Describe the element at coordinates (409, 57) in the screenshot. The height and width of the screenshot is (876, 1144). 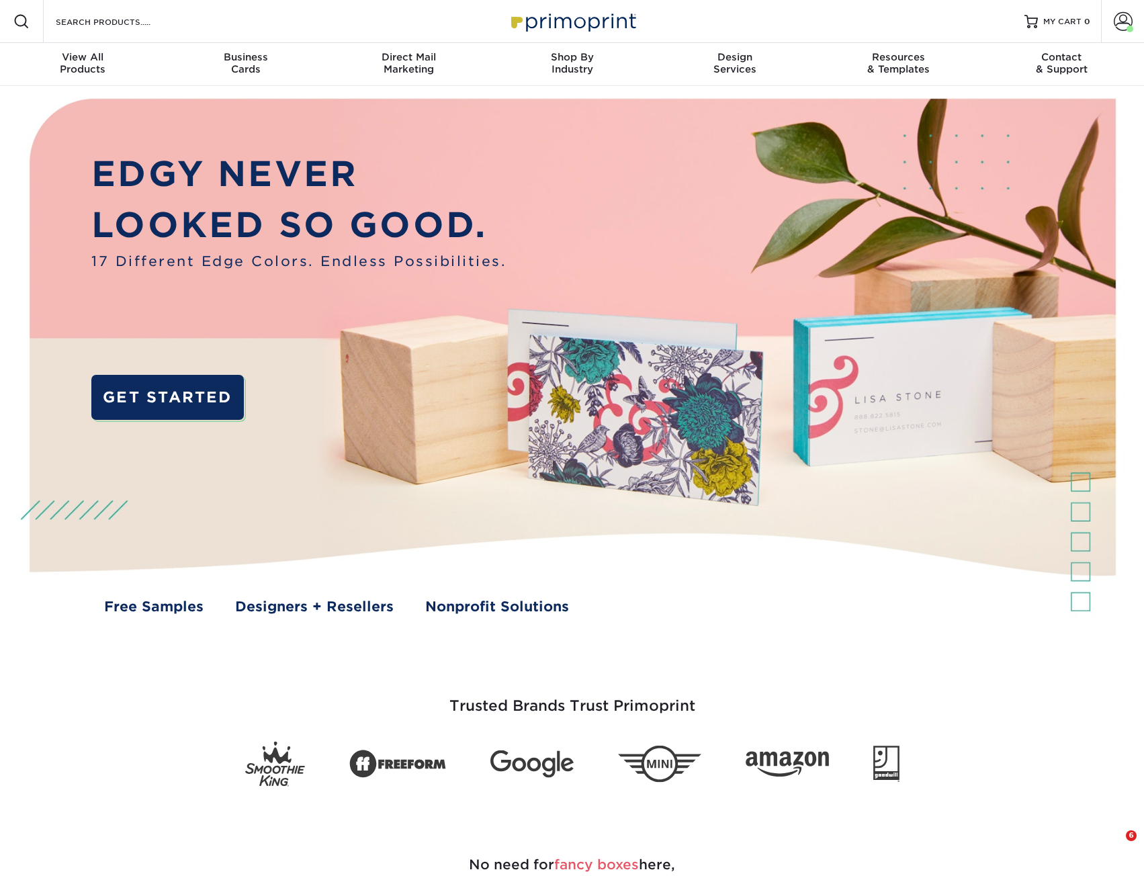
I see `span: Direct Mail` at that location.